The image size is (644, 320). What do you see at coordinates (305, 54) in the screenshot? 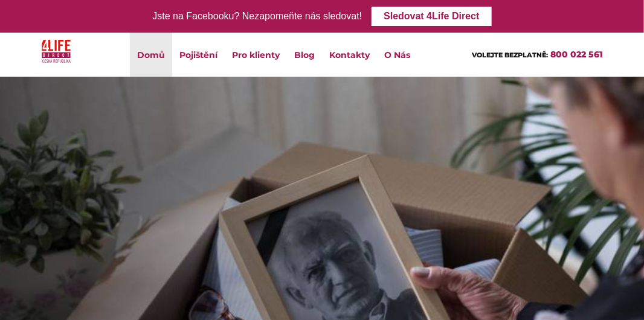
I see `a: Blog` at bounding box center [305, 54].